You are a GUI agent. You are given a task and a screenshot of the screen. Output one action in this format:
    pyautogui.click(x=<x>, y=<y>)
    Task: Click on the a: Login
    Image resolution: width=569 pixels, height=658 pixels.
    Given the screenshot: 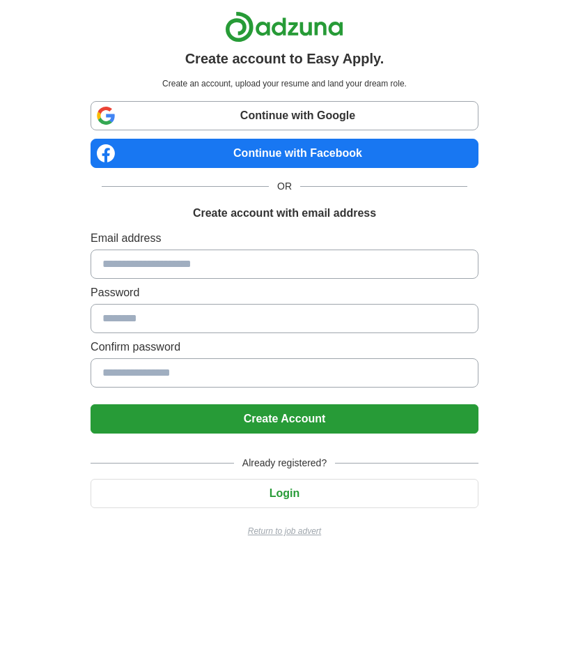 What is the action you would take?
    pyautogui.click(x=284, y=493)
    